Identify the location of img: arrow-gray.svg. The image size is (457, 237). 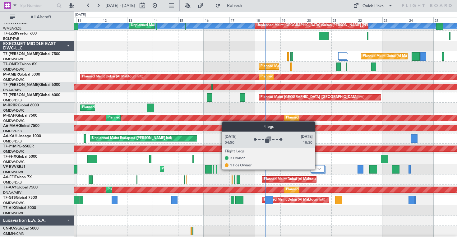
(319, 169).